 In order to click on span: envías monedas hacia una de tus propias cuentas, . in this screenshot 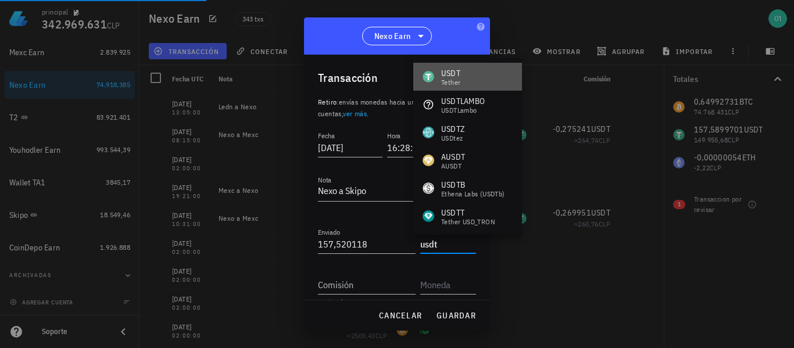, I will do `click(391, 108)`.